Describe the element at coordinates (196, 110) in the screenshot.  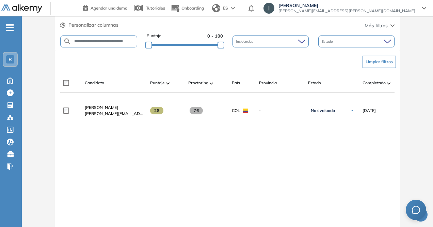
I see `span: 76` at that location.